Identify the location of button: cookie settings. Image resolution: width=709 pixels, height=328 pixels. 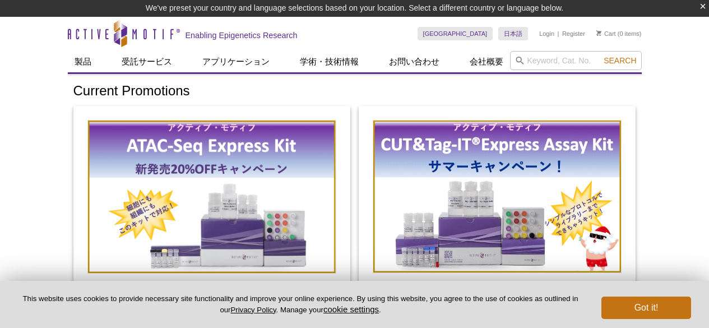
(351, 309).